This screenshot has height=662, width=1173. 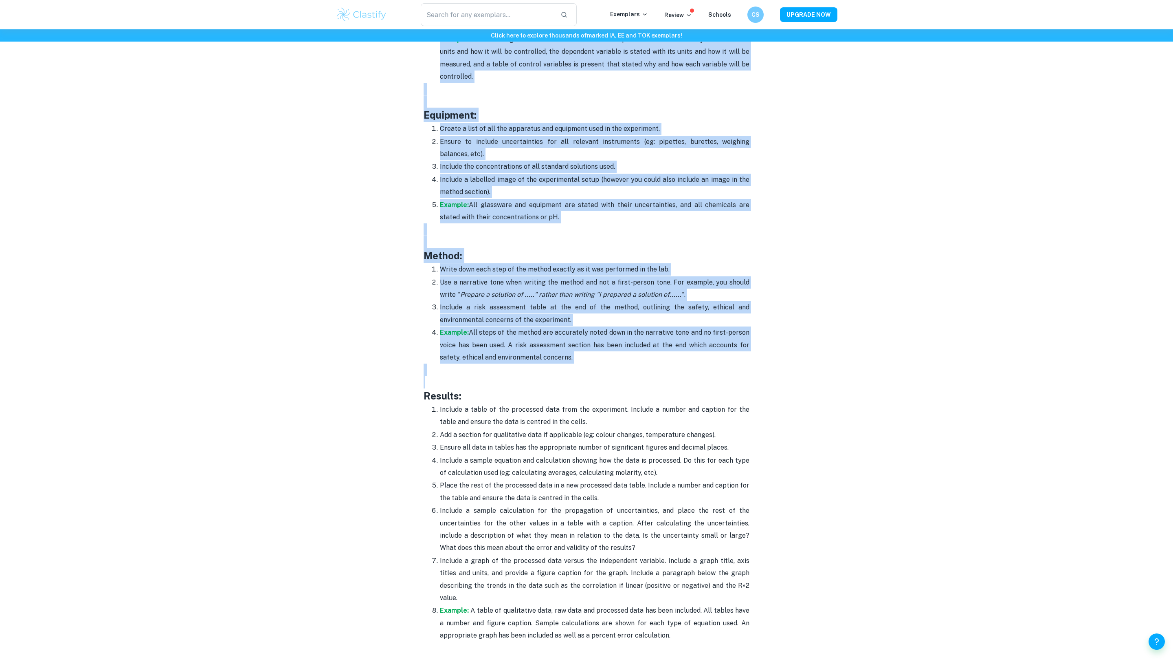 I want to click on p: All steps of the method are accurately noted down in the narrative tone and no first-person voice..., so click(x=595, y=345).